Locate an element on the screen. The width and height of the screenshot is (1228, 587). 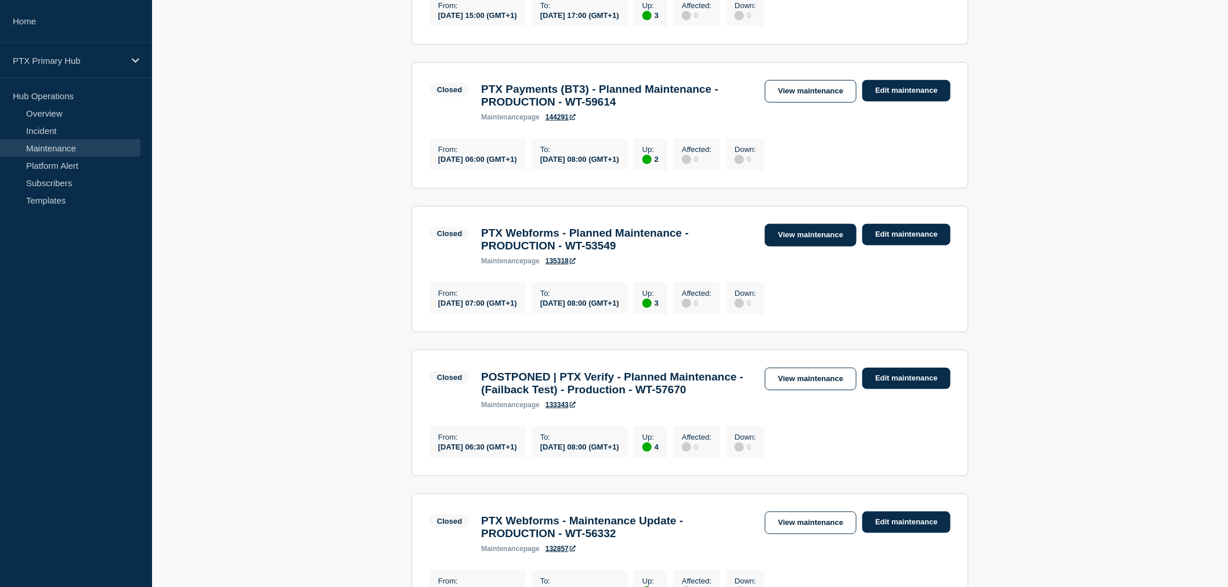
a: 132857 is located at coordinates (561, 549).